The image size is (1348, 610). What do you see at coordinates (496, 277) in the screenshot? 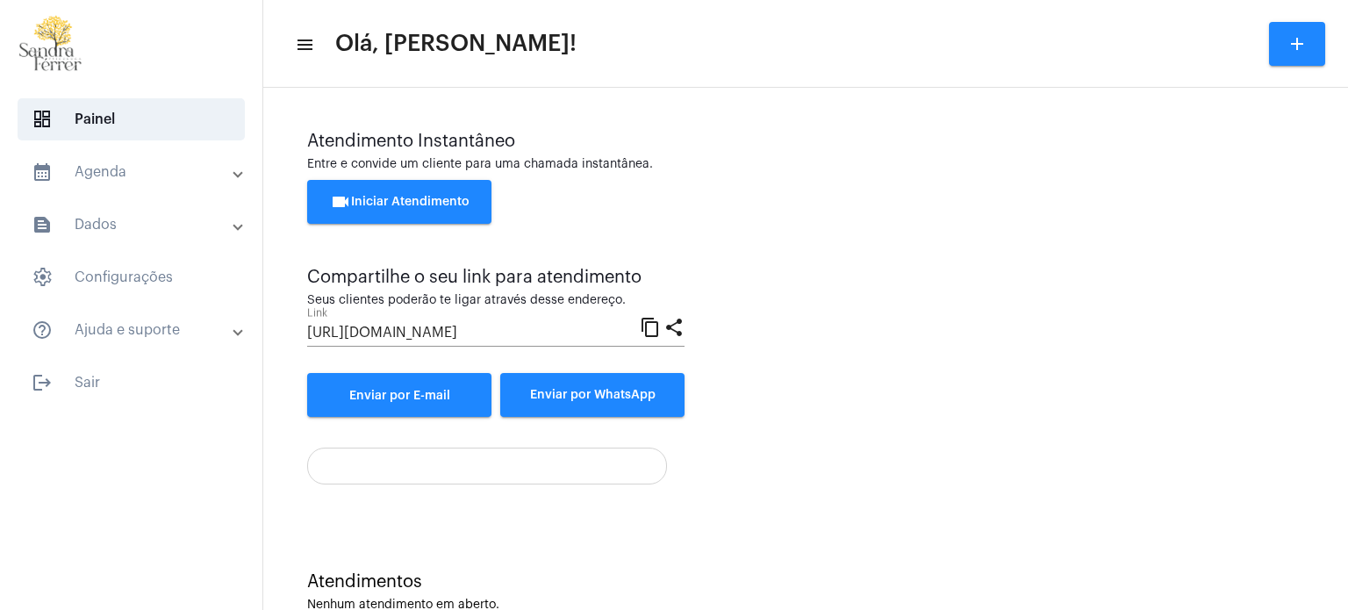
I see `div: Compartilhe o seu link para atendimento` at bounding box center [496, 277].